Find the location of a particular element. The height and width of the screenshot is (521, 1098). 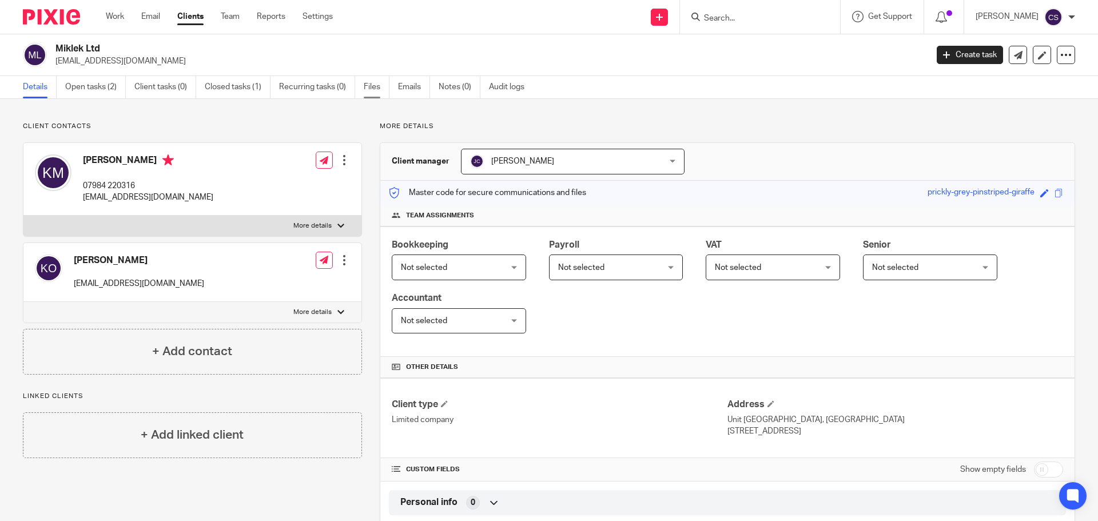

p: 07984 220316 is located at coordinates (148, 186).